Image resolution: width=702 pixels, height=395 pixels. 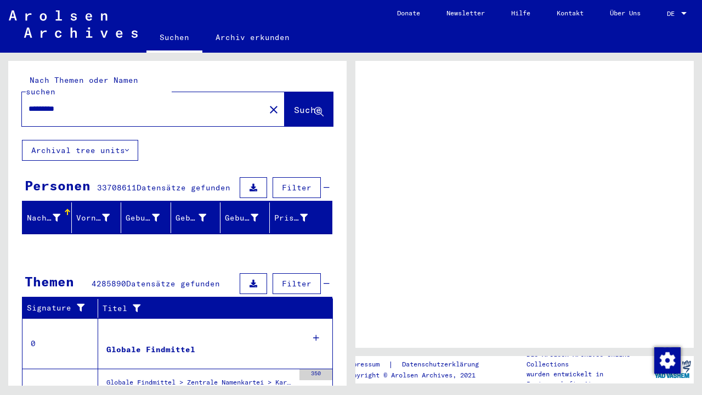 What do you see at coordinates (47, 218) in the screenshot?
I see `mat-header-cell: Nachname` at bounding box center [47, 218].